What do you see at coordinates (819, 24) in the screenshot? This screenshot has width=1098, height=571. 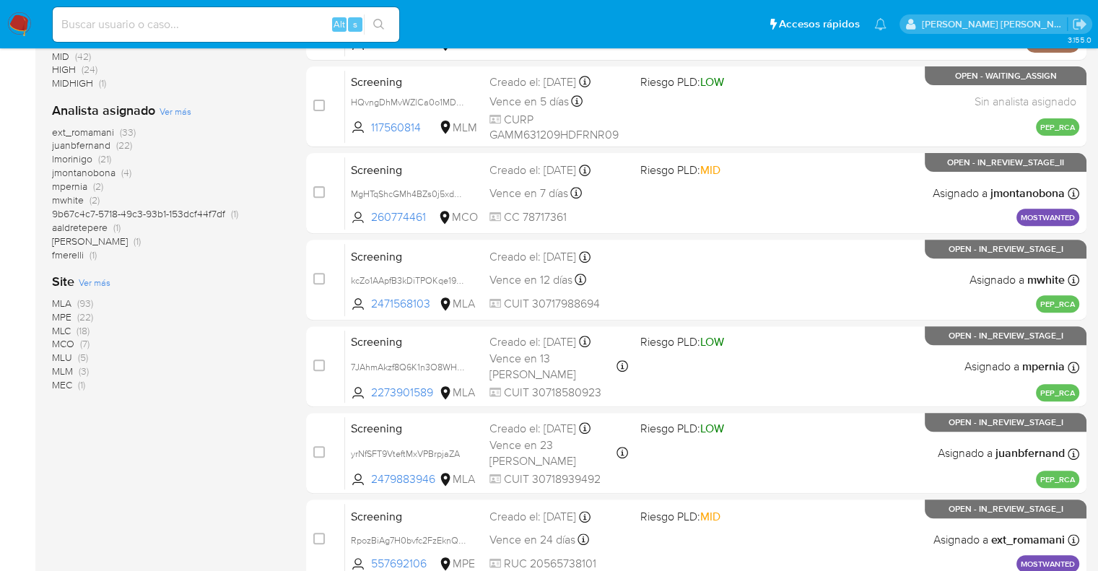 I see `span: Accesos rápidos` at bounding box center [819, 24].